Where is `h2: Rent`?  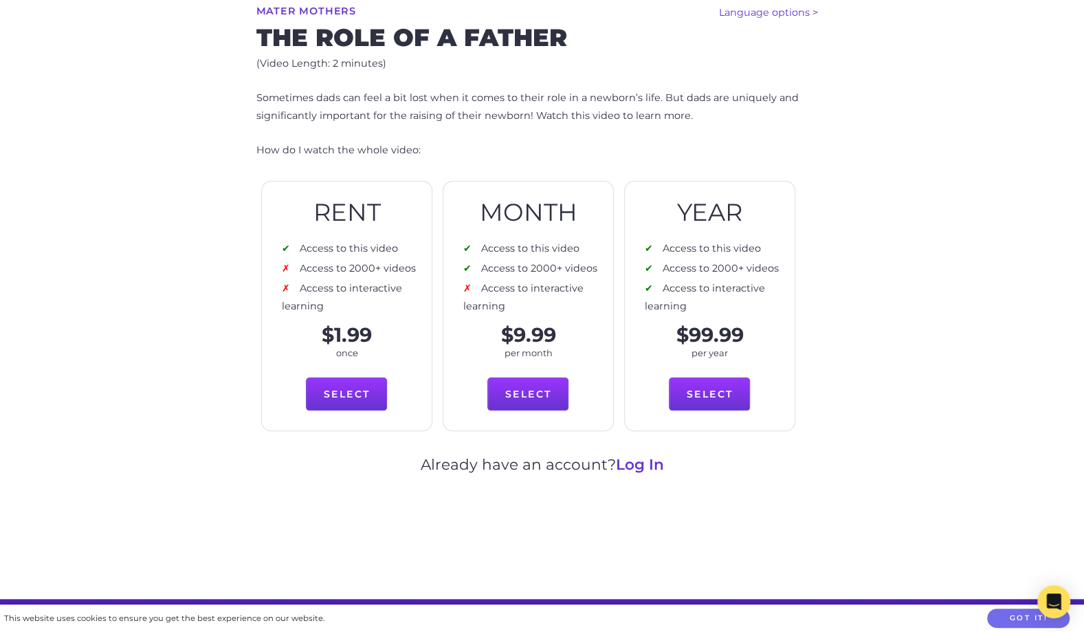
h2: Rent is located at coordinates (347, 212).